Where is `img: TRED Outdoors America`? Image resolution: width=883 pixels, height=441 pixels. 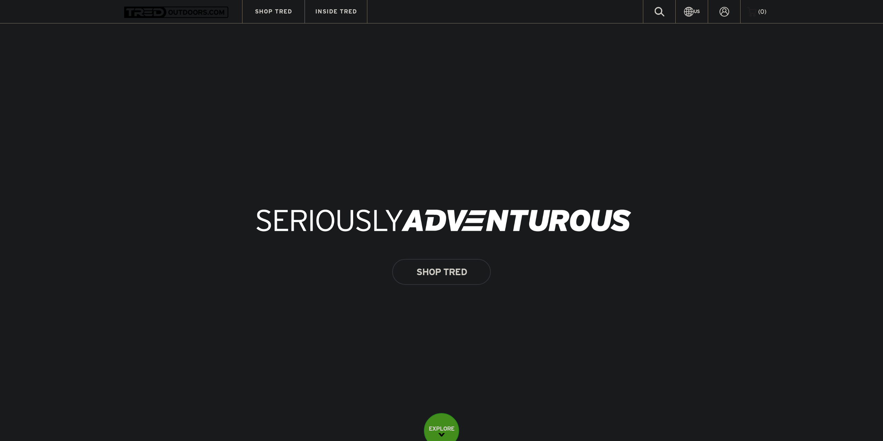
img: TRED Outdoors America is located at coordinates (176, 12).